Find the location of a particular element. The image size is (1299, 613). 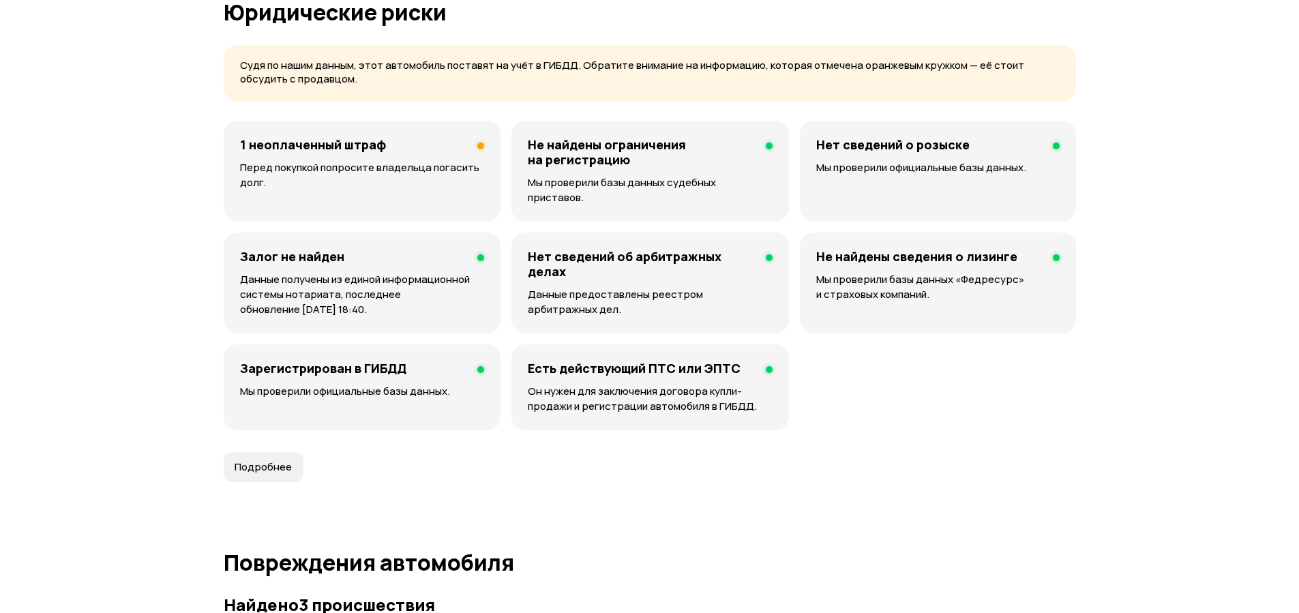

span: Подробнее is located at coordinates (263, 467).